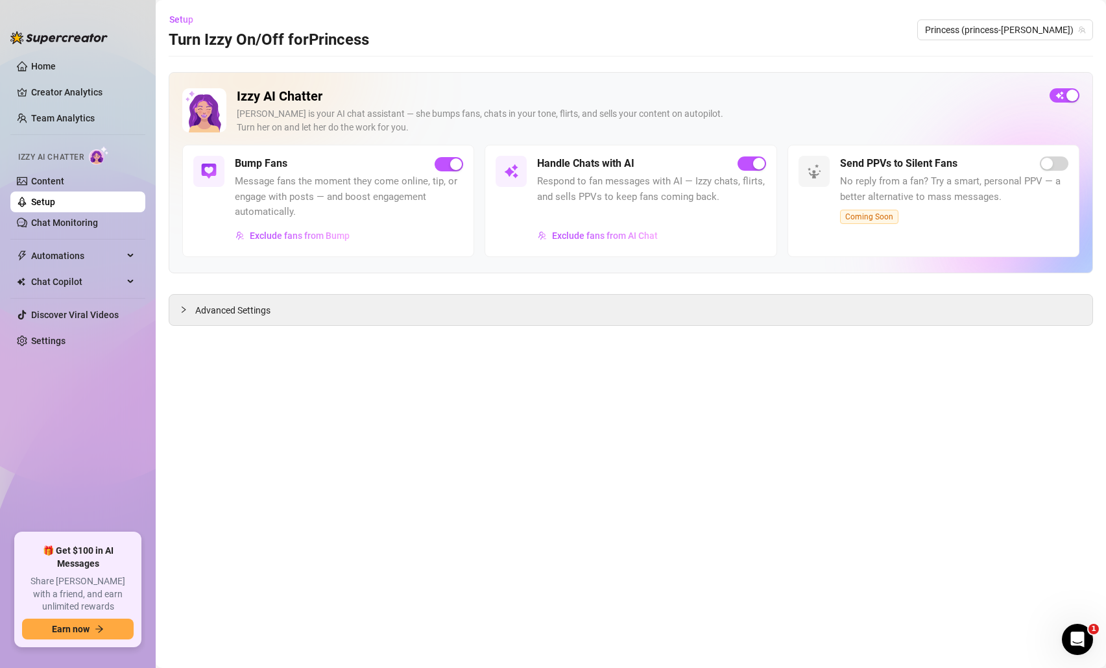  I want to click on img: logo-BBDzfeDw.svg, so click(59, 38).